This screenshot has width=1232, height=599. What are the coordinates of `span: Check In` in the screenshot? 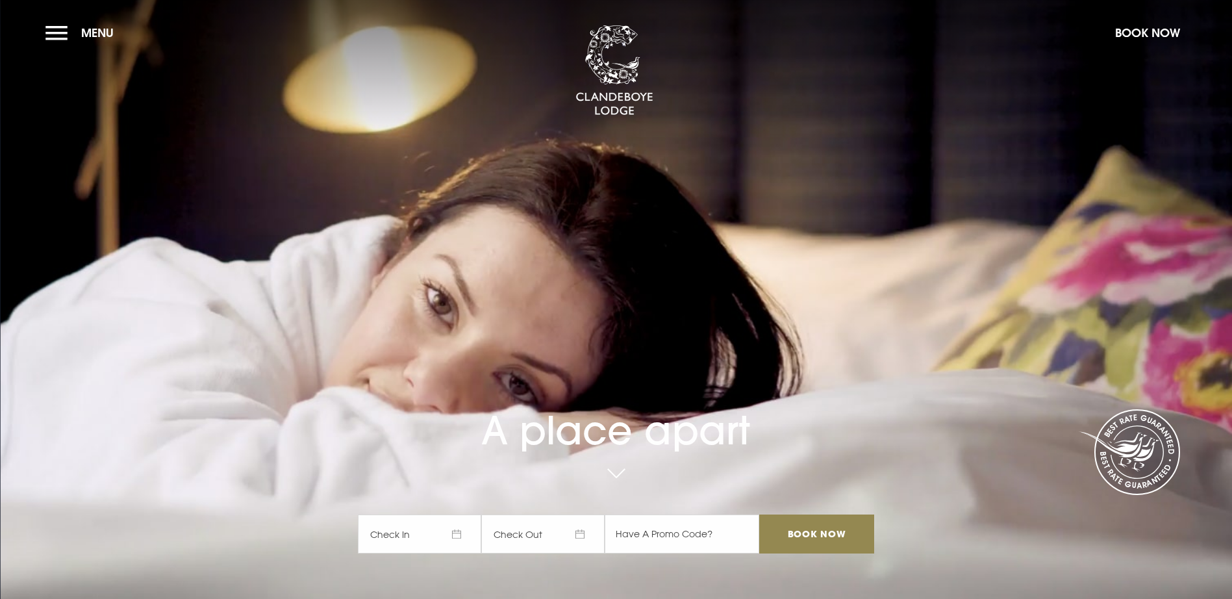 It's located at (419, 534).